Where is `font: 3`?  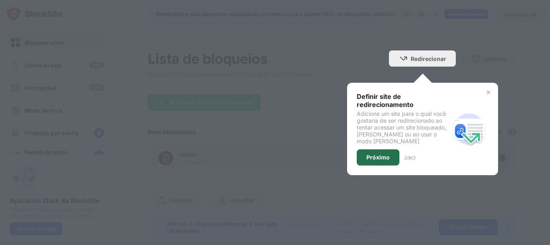
font: 3 is located at coordinates (414, 157).